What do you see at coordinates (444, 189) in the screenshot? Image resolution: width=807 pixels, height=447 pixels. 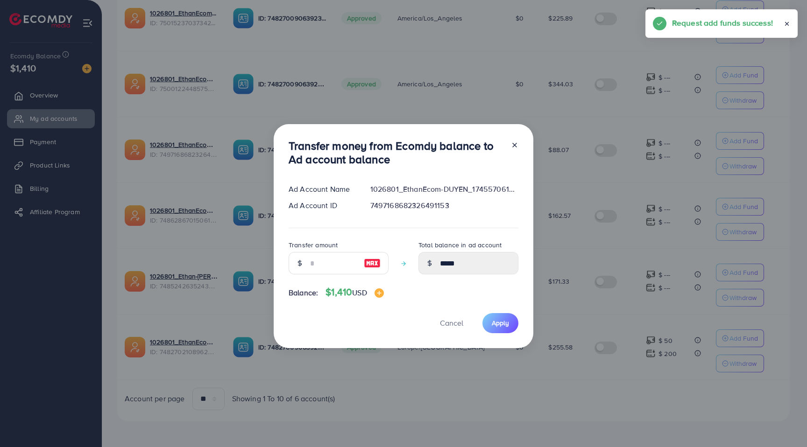 I see `div: 1026801_EthanEcom-DUYEN_1745570619350` at bounding box center [444, 189].